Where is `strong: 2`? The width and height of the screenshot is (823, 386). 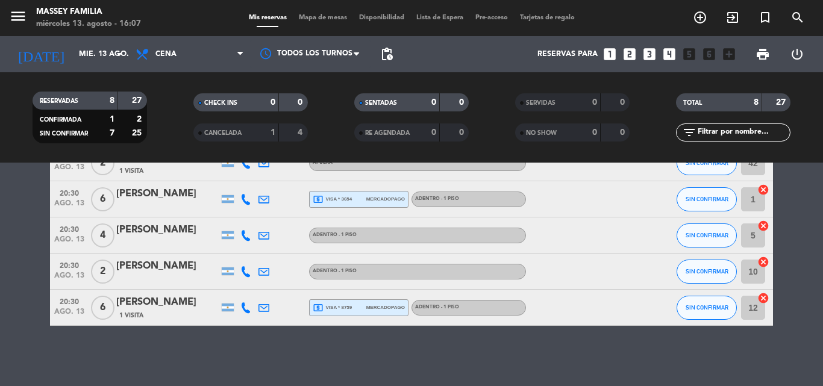
strong: 2 is located at coordinates (140, 119).